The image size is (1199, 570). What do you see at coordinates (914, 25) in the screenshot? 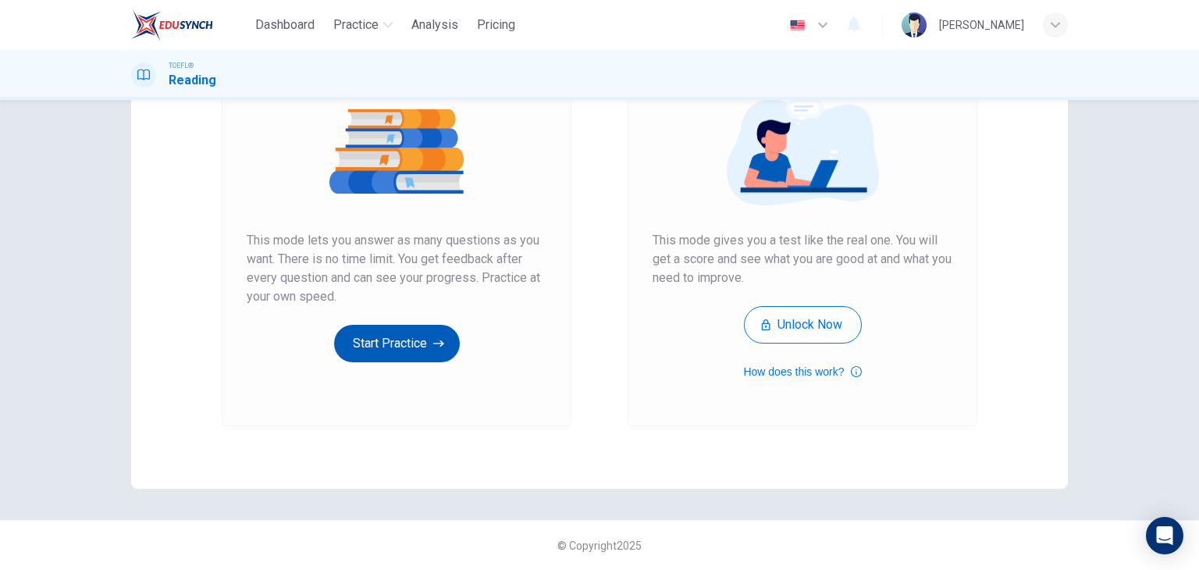
I see `img: Profile picture` at bounding box center [914, 25].